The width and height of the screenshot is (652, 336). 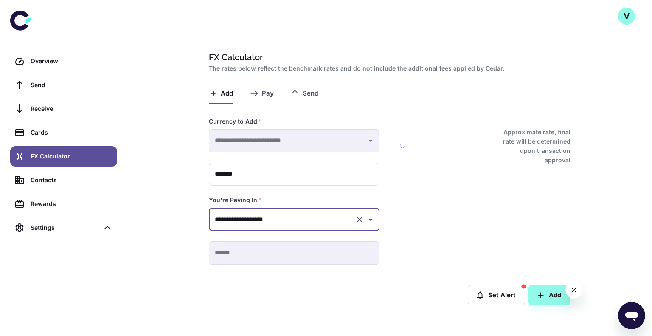 What do you see at coordinates (64, 156) in the screenshot?
I see `a: FX Calculator` at bounding box center [64, 156].